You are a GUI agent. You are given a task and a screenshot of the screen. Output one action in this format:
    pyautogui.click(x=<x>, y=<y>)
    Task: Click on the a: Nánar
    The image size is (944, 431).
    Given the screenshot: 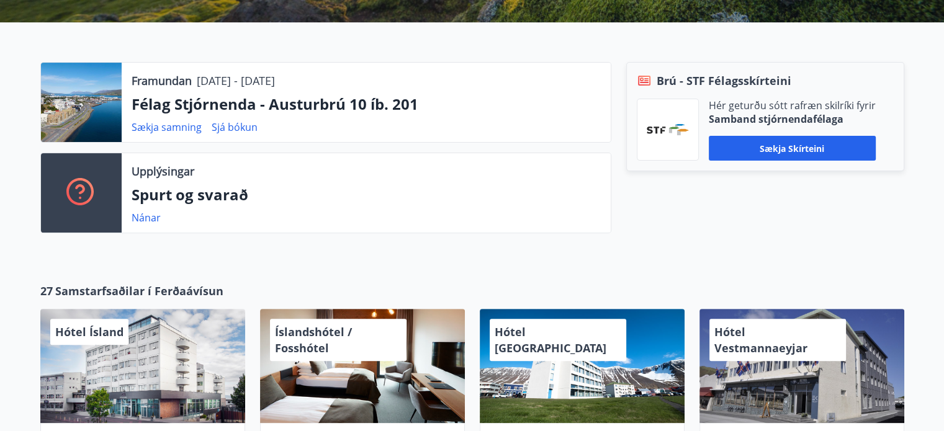 What is the action you would take?
    pyautogui.click(x=146, y=218)
    